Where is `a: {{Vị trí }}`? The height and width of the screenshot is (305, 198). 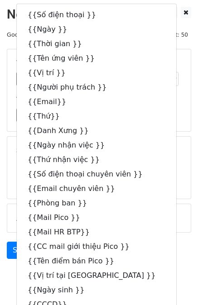
a: {{Vị trí }} is located at coordinates (97, 73).